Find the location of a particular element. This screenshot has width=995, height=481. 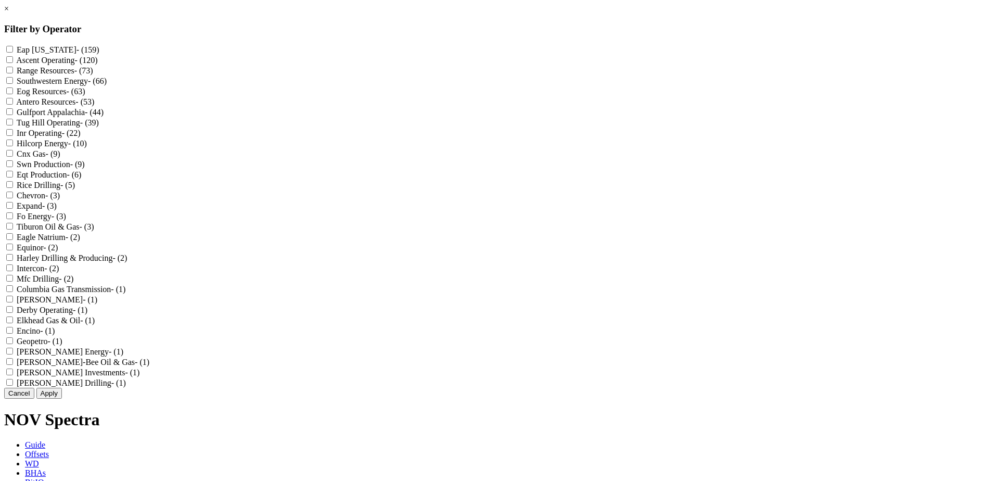

label: Cnx Gas is located at coordinates (39, 154).